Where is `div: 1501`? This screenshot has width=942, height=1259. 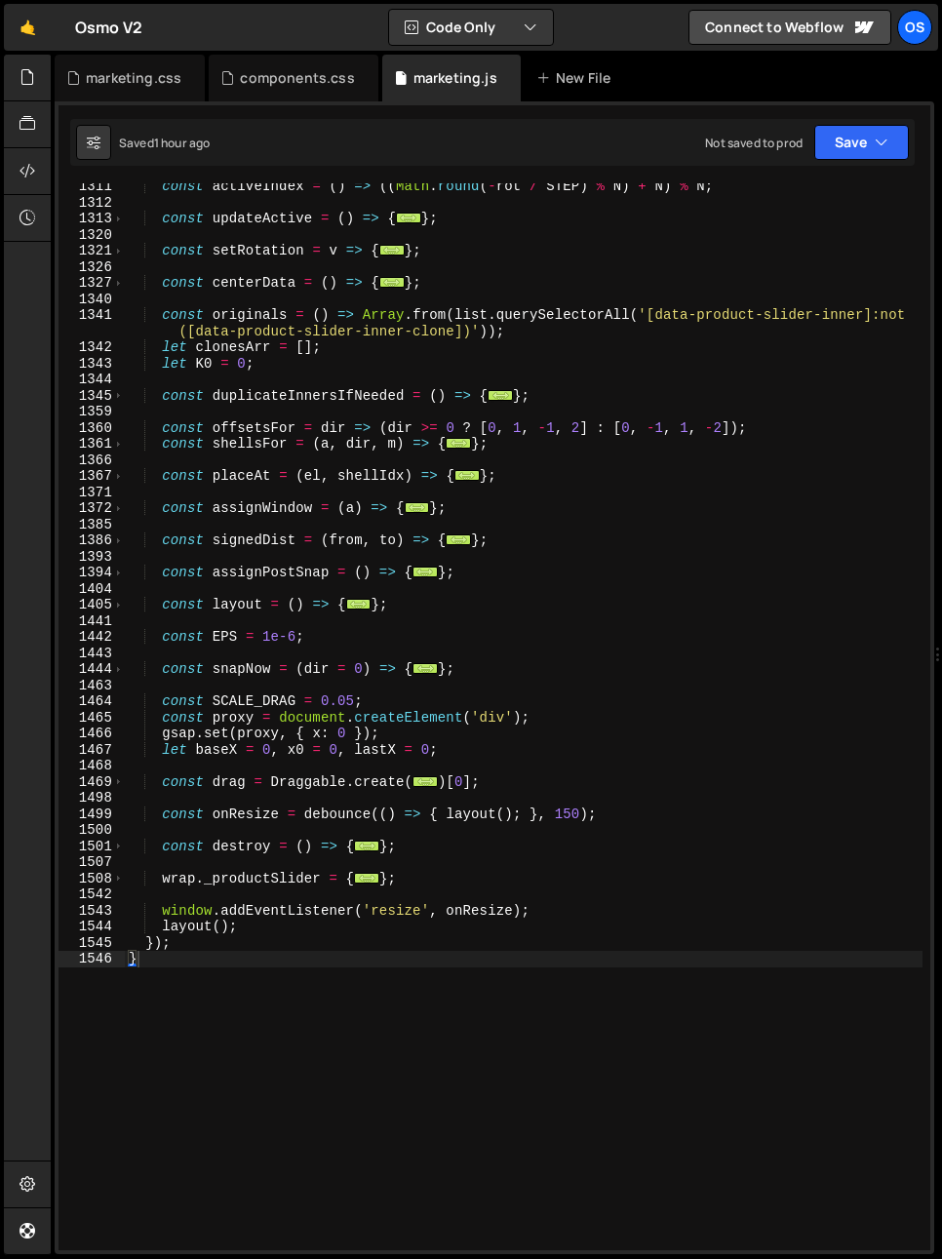
div: 1501 is located at coordinates (92, 847).